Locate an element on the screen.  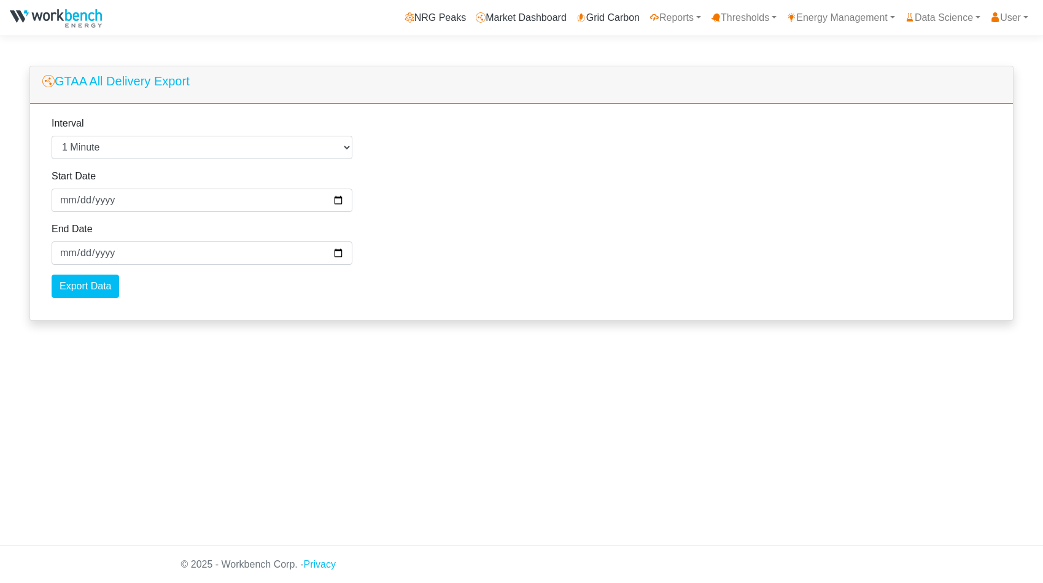
a: NRG Peaks is located at coordinates (435, 18).